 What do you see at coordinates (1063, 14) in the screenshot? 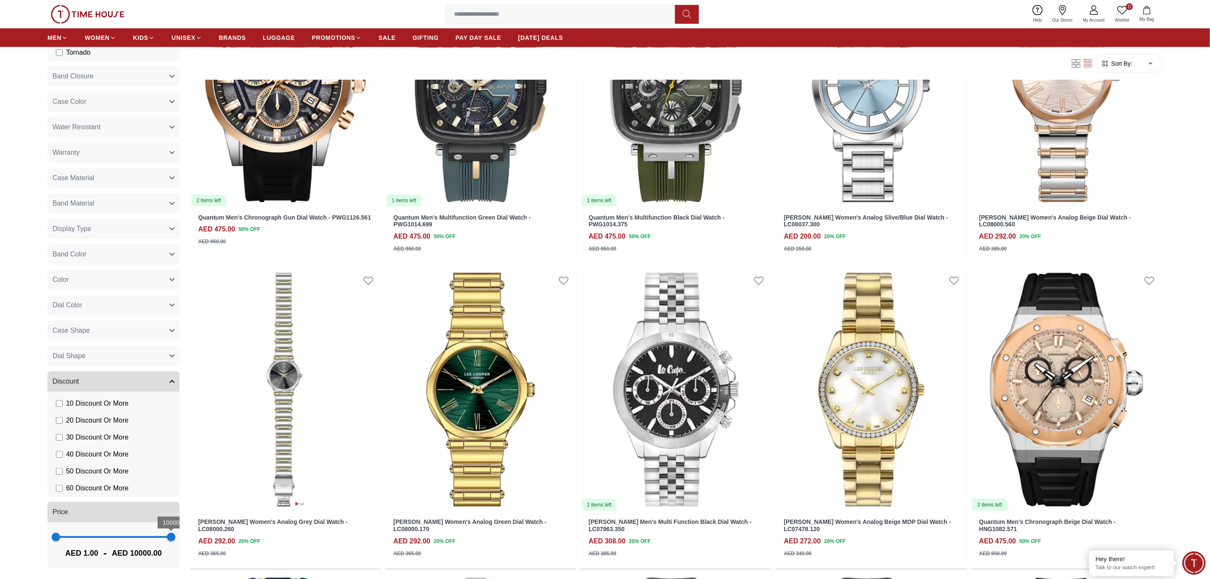
I see `a: Our Stores` at bounding box center [1063, 14].